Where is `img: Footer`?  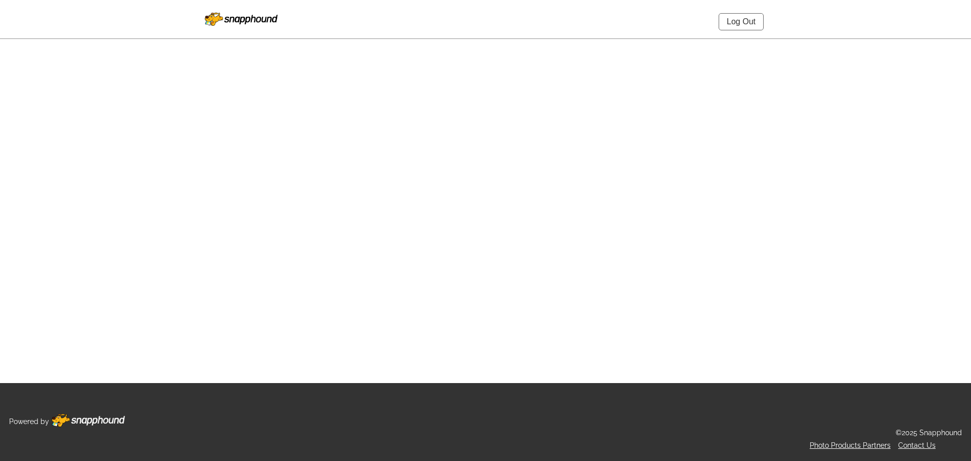 img: Footer is located at coordinates (88, 420).